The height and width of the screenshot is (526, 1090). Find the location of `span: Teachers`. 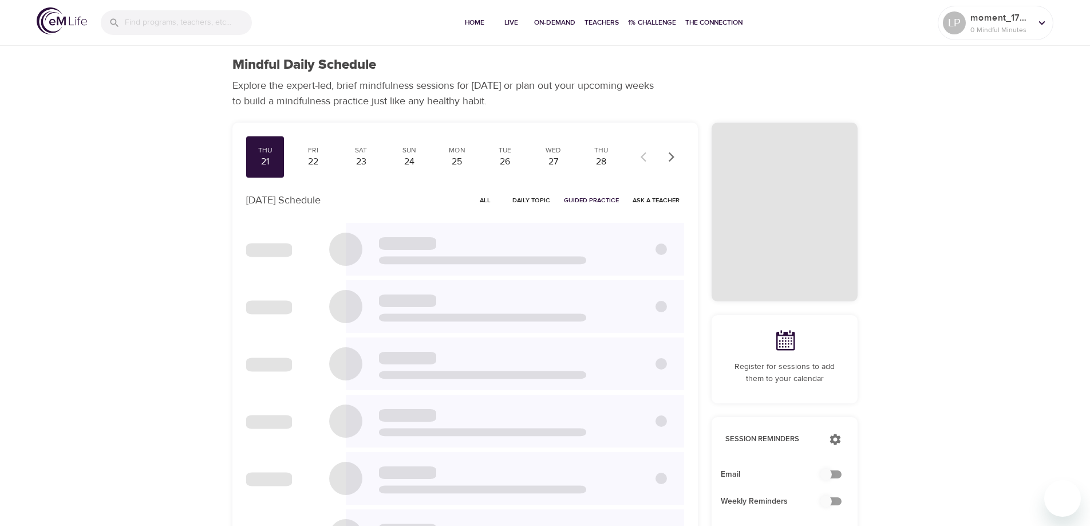

span: Teachers is located at coordinates (602, 22).